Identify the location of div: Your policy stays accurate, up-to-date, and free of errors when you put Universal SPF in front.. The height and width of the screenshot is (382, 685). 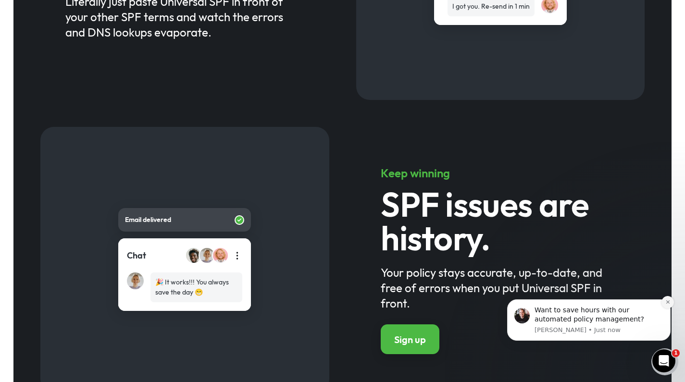
(500, 288).